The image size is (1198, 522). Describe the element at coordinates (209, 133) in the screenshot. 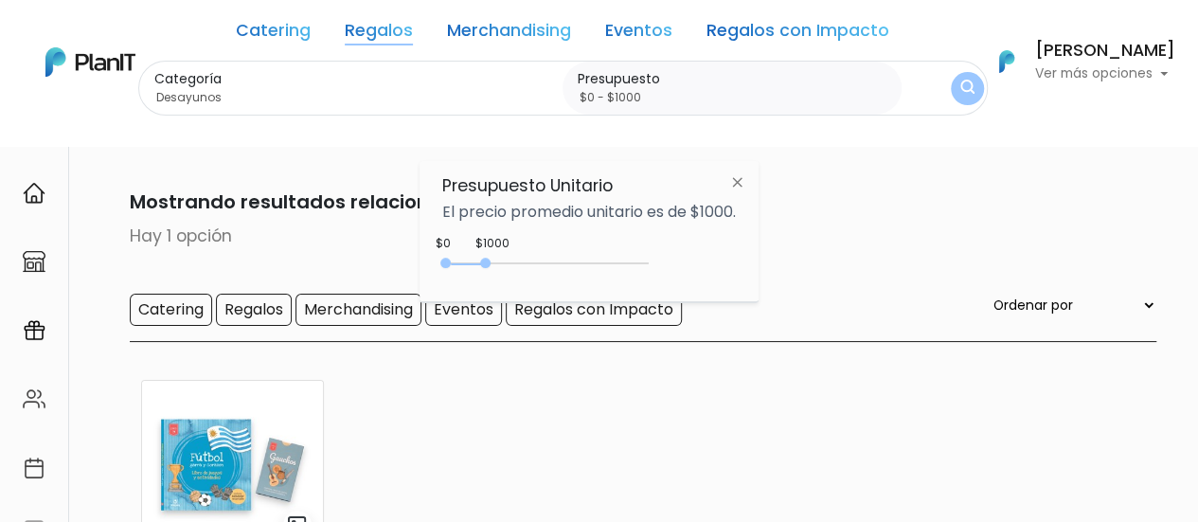

I see `span: J` at that location.